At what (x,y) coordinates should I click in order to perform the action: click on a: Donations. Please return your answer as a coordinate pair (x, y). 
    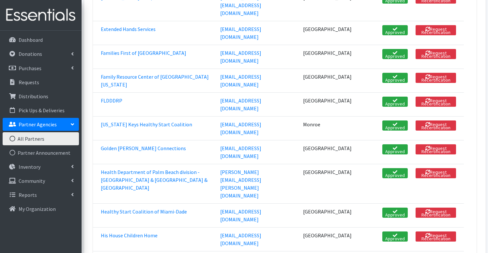
    Looking at the image, I should click on (41, 54).